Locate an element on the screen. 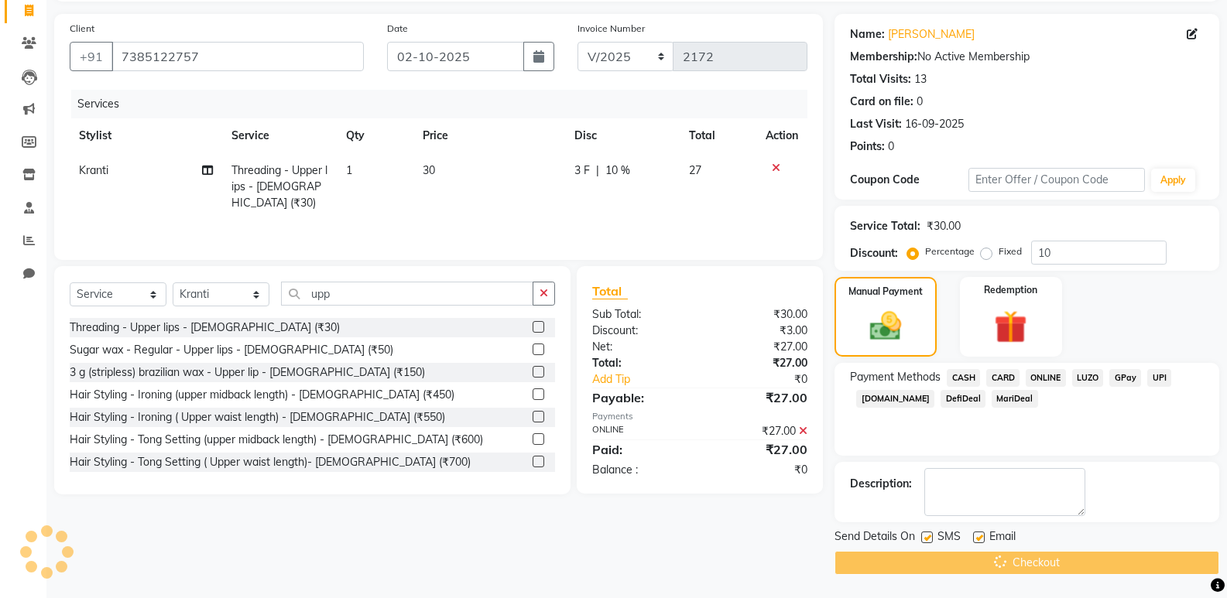 The image size is (1227, 598). img: _cash.svg is located at coordinates (886, 326).